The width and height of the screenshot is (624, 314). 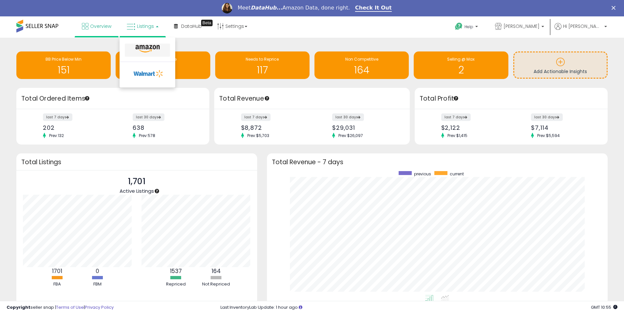 I want to click on strong: Copyright, so click(x=18, y=307).